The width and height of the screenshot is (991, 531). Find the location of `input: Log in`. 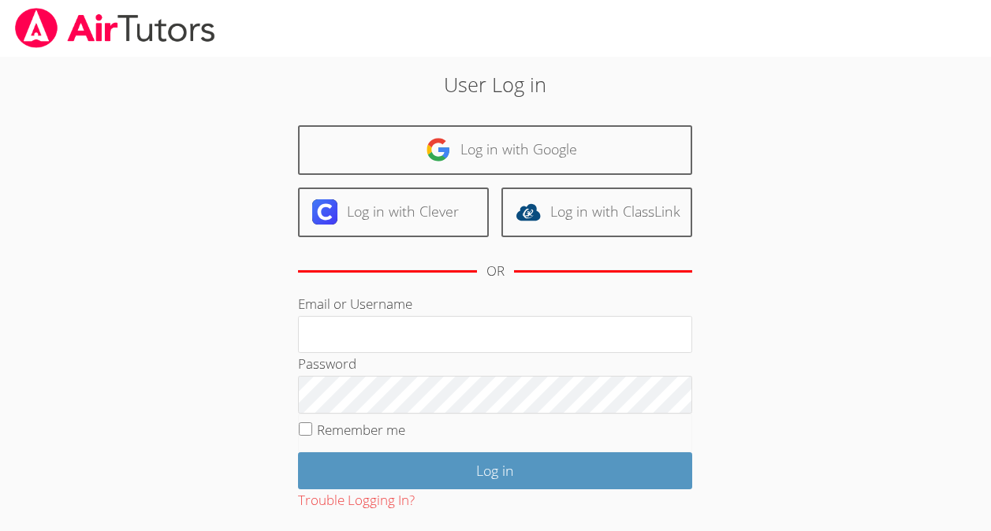

input: Log in is located at coordinates (495, 471).